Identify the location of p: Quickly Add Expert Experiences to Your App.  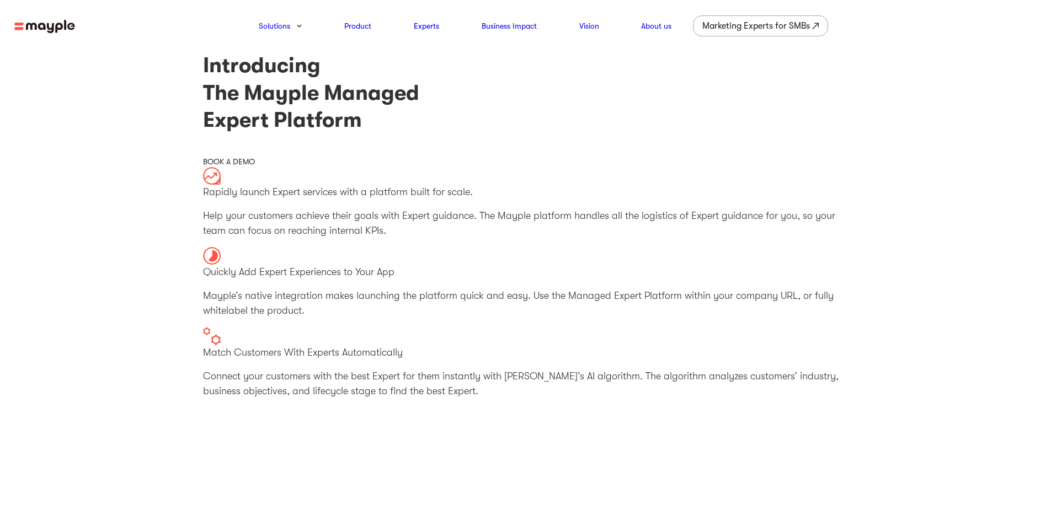
(526, 272).